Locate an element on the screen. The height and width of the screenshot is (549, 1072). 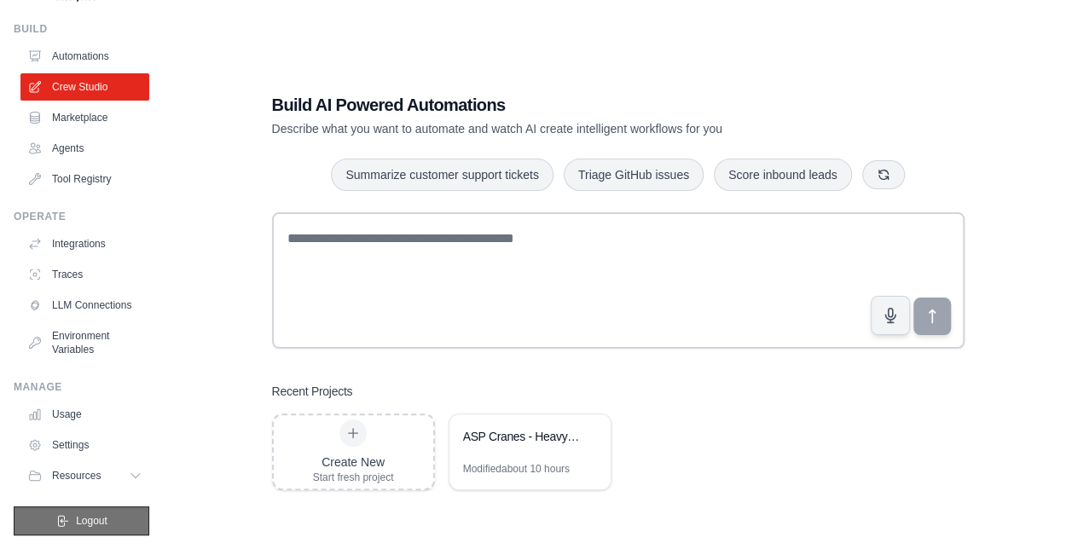
button: Resources is located at coordinates (84, 476).